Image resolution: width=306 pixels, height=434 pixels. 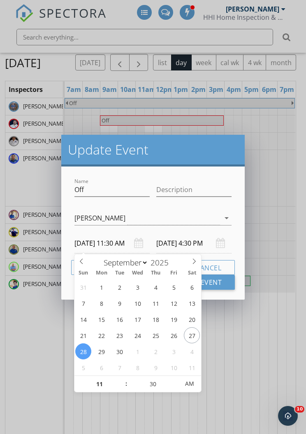 What do you see at coordinates (192, 319) in the screenshot?
I see `span: September 20, 2025` at bounding box center [192, 319].